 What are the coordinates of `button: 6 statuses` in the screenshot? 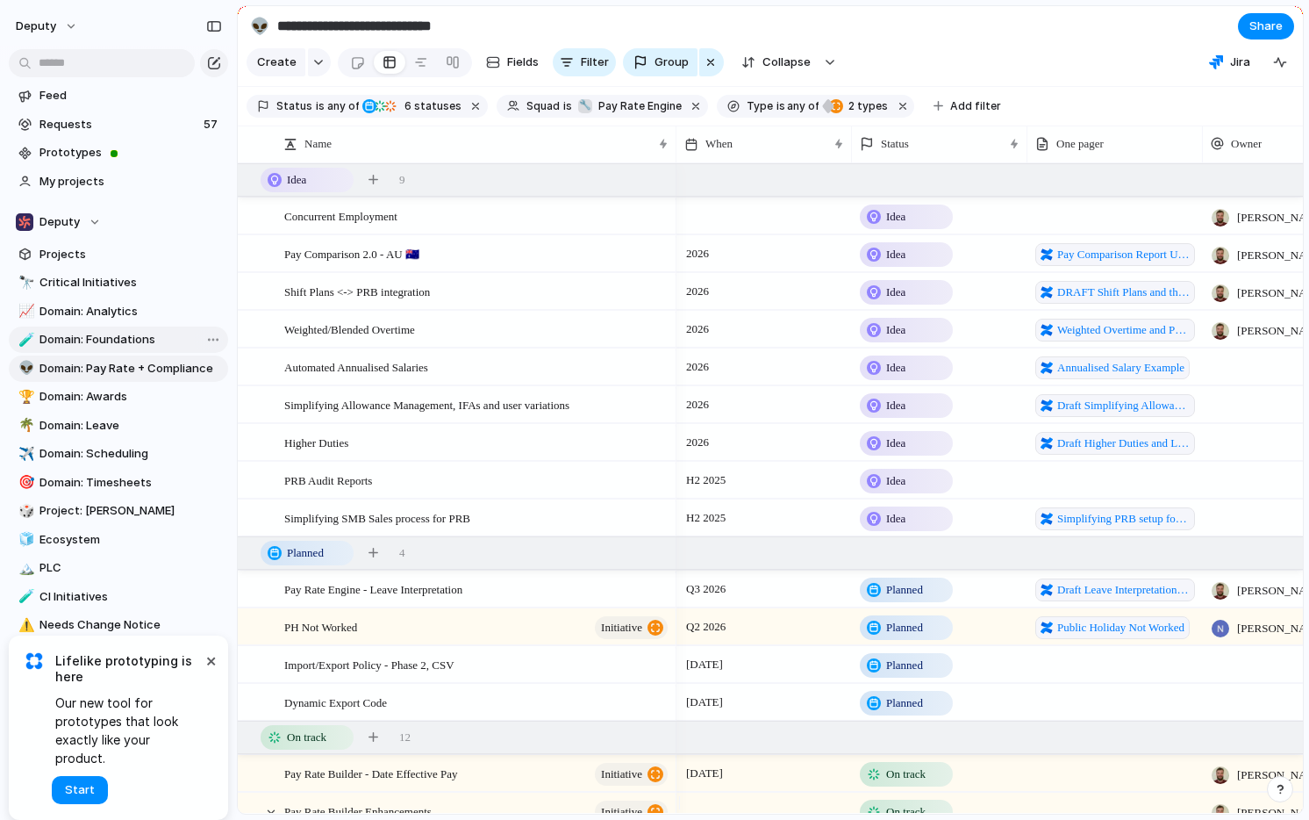 It's located at (412, 106).